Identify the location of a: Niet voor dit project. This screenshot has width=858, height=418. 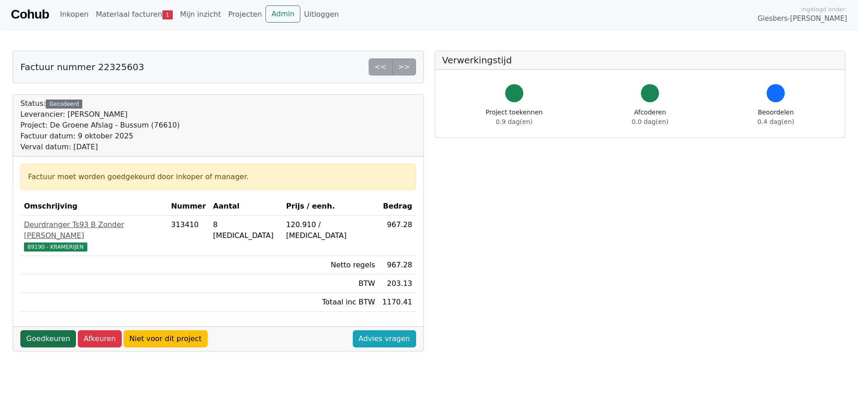
(166, 339).